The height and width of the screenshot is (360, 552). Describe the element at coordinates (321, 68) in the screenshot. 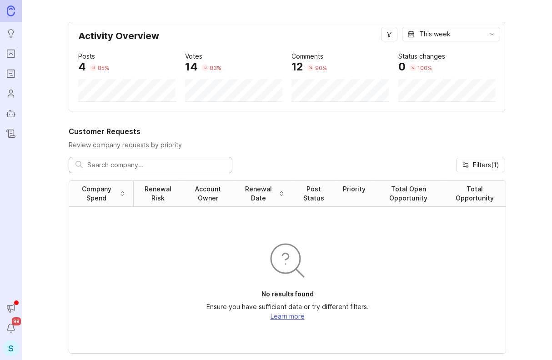

I see `div: 90 %` at that location.